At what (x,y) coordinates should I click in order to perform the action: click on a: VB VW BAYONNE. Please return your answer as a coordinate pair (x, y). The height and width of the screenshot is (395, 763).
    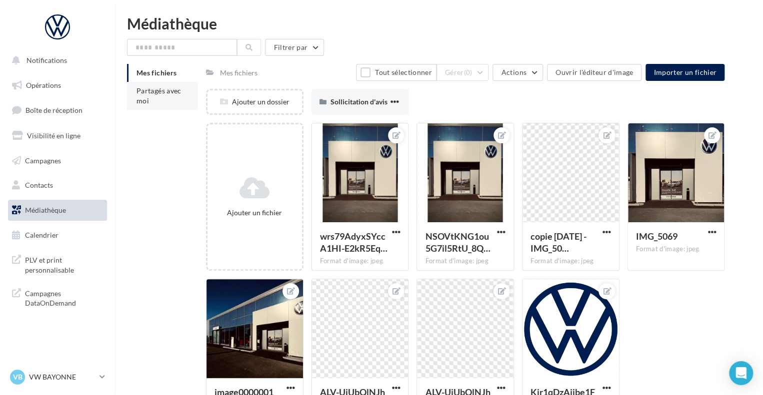
    Looking at the image, I should click on (57, 377).